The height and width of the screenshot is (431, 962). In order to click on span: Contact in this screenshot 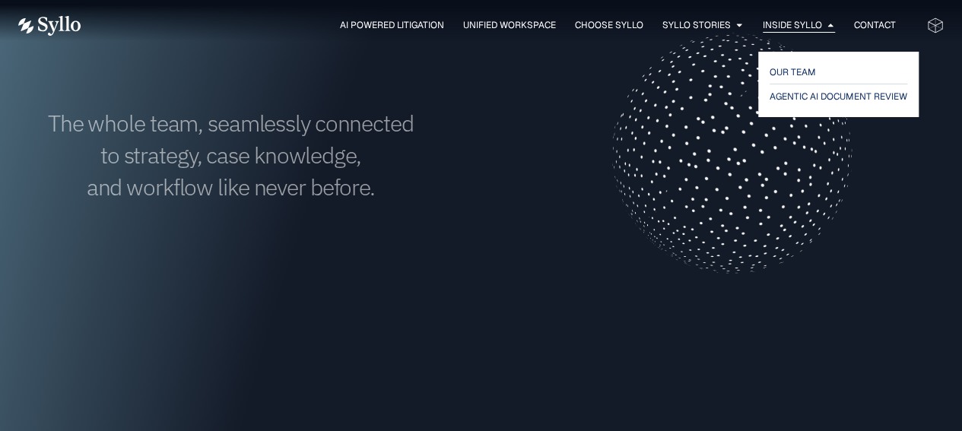, I will do `click(875, 25)`.